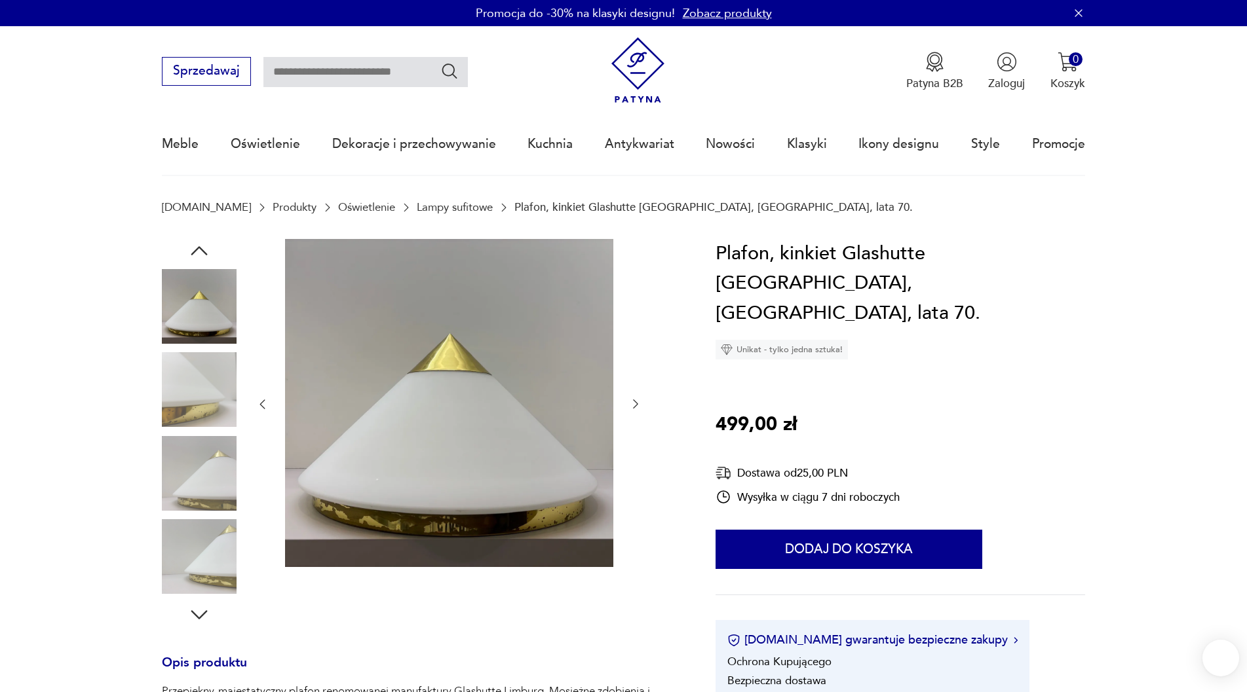  What do you see at coordinates (206, 72) in the screenshot?
I see `a: Sprzedawaj` at bounding box center [206, 72].